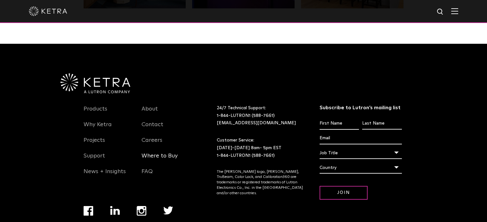 The image size is (487, 222). I want to click on img: instagram, so click(141, 211).